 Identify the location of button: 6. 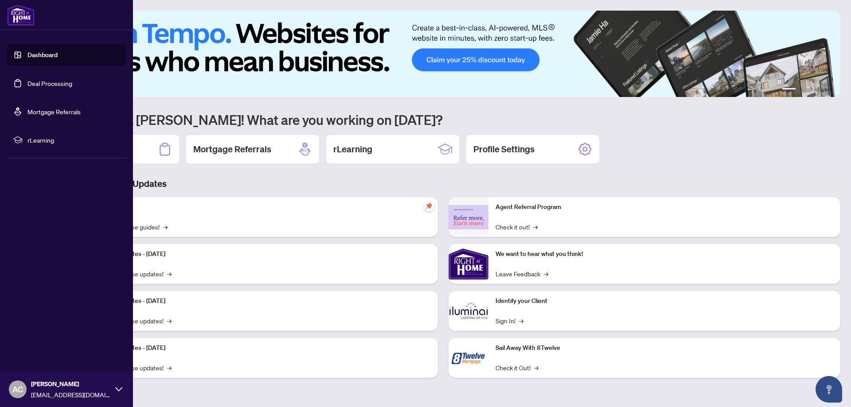
(830, 90).